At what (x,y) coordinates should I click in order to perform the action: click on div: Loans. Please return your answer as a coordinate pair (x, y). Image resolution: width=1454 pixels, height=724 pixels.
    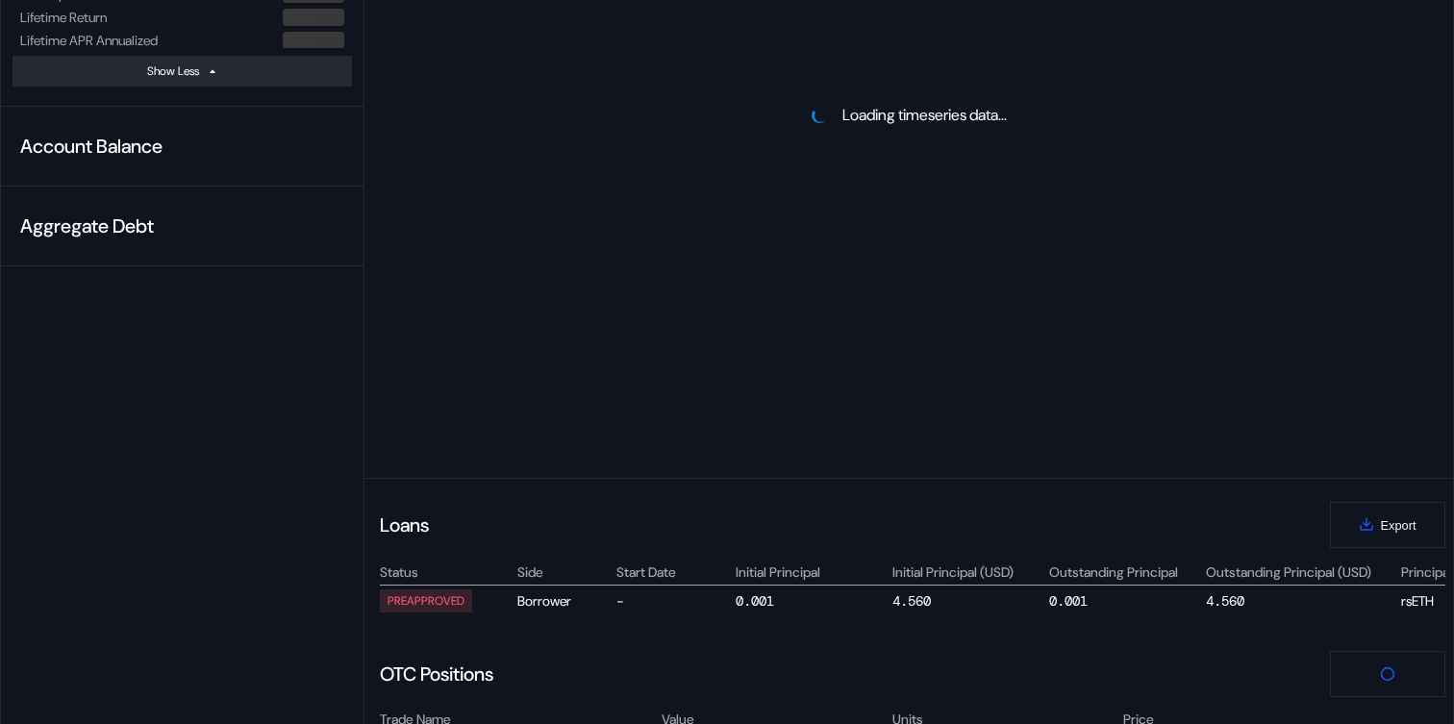
    Looking at the image, I should click on (404, 525).